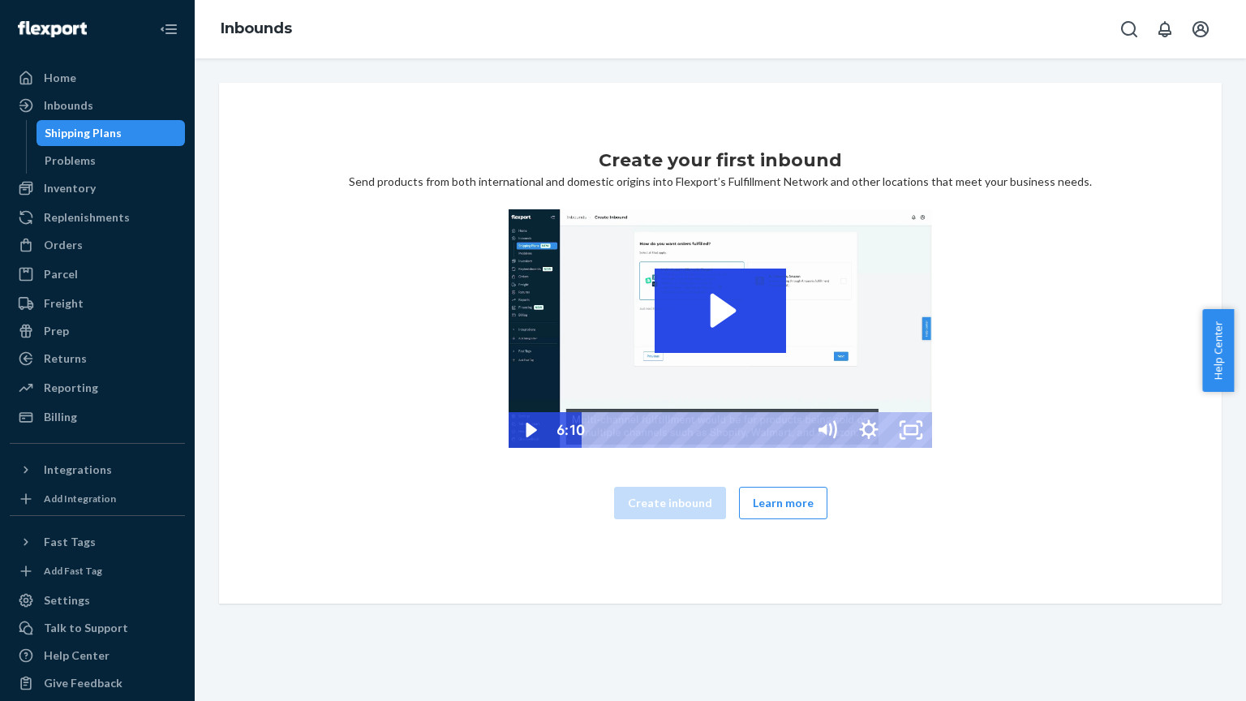 This screenshot has width=1246, height=701. I want to click on div: Integrations, so click(78, 470).